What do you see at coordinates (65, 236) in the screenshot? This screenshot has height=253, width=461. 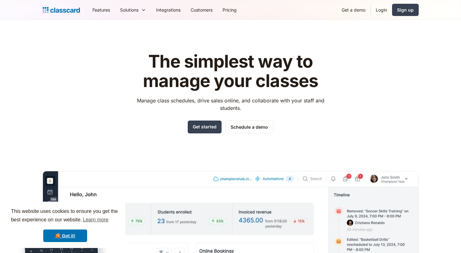 I see `a: dismiss cookie message` at bounding box center [65, 236].